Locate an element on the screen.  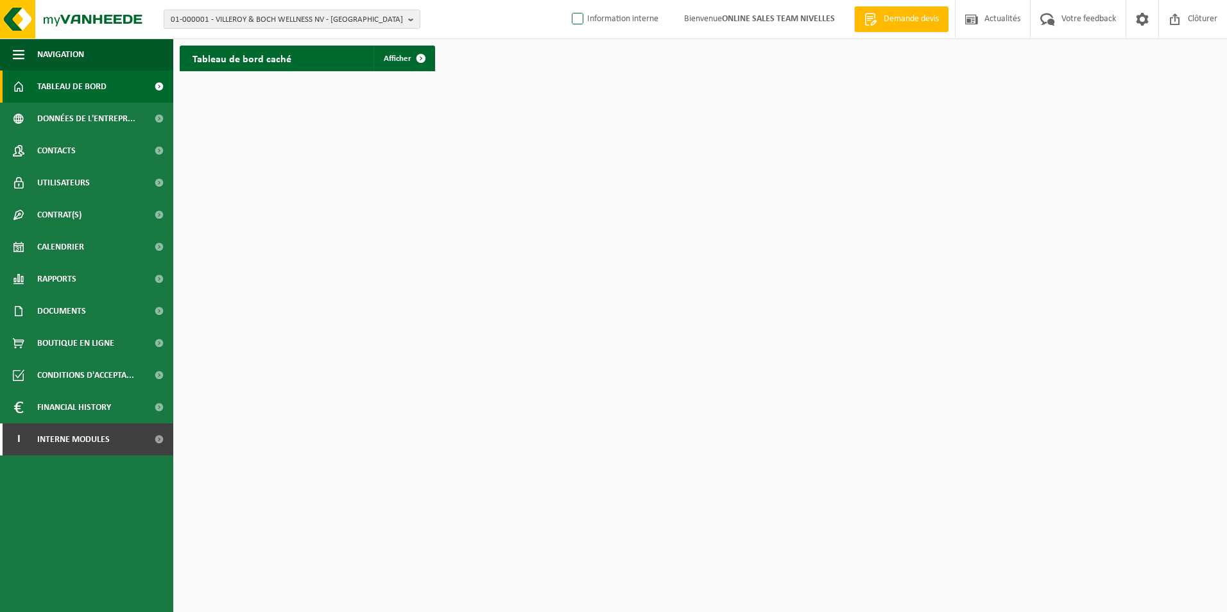
h2: Tableau de bord caché is located at coordinates (242, 58).